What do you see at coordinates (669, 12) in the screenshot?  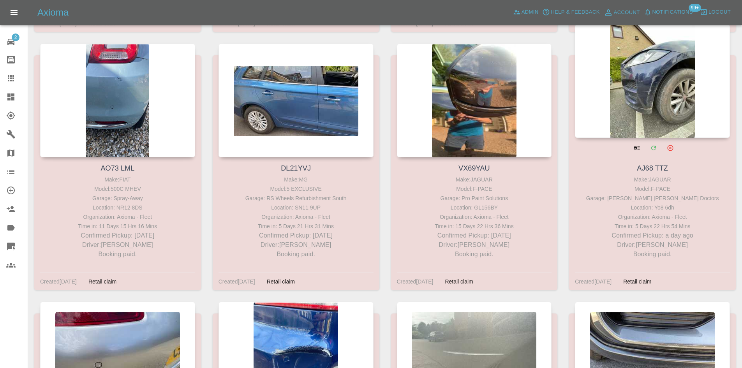 I see `button: Notifications` at bounding box center [669, 12].